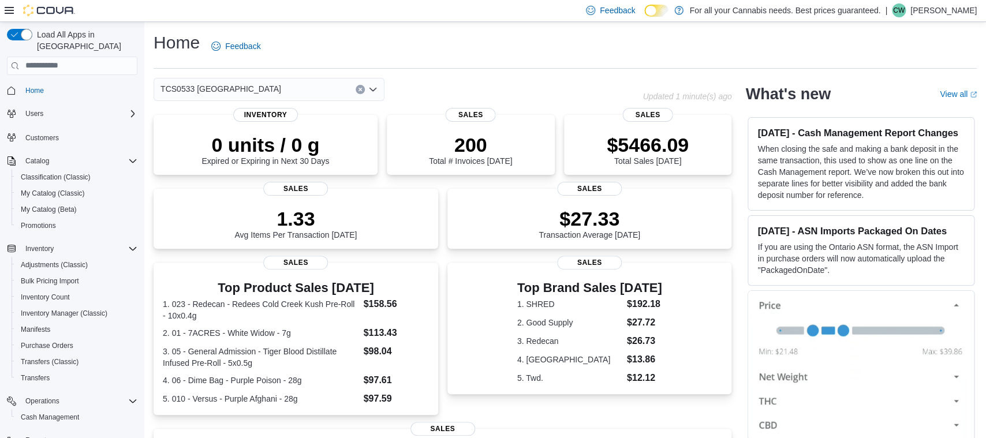 Image resolution: width=986 pixels, height=438 pixels. What do you see at coordinates (77, 378) in the screenshot?
I see `button: Transfers` at bounding box center [77, 378].